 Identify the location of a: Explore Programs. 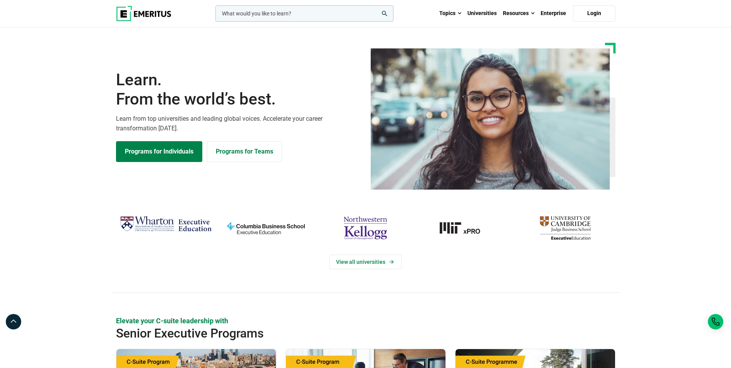
(159, 152).